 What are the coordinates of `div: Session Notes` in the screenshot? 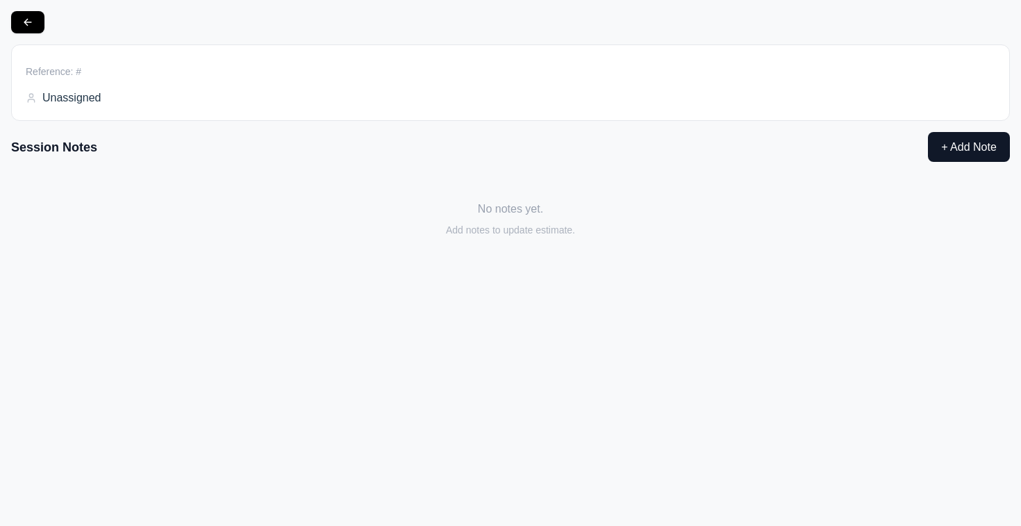 It's located at (54, 147).